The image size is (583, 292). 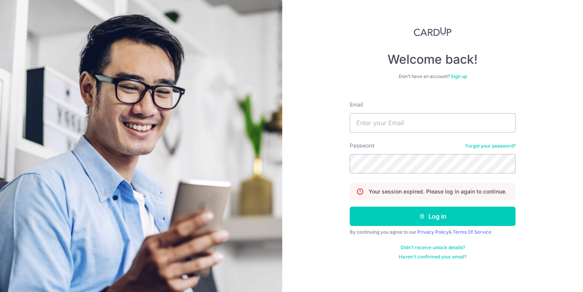 What do you see at coordinates (433, 59) in the screenshot?
I see `h4: Welcome back!` at bounding box center [433, 59].